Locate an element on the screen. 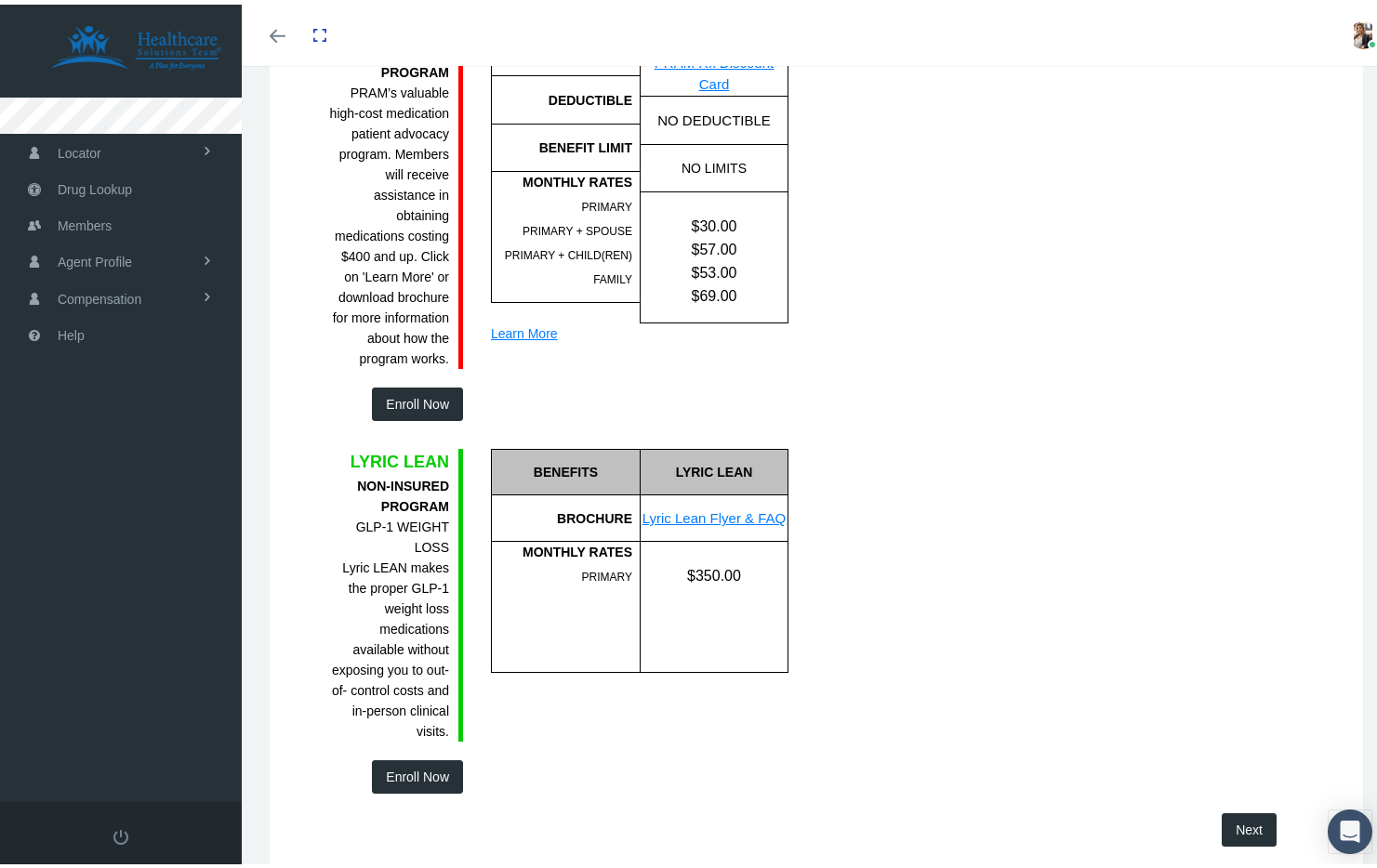 The image size is (1377, 868). span: FAMILY is located at coordinates (613, 275).